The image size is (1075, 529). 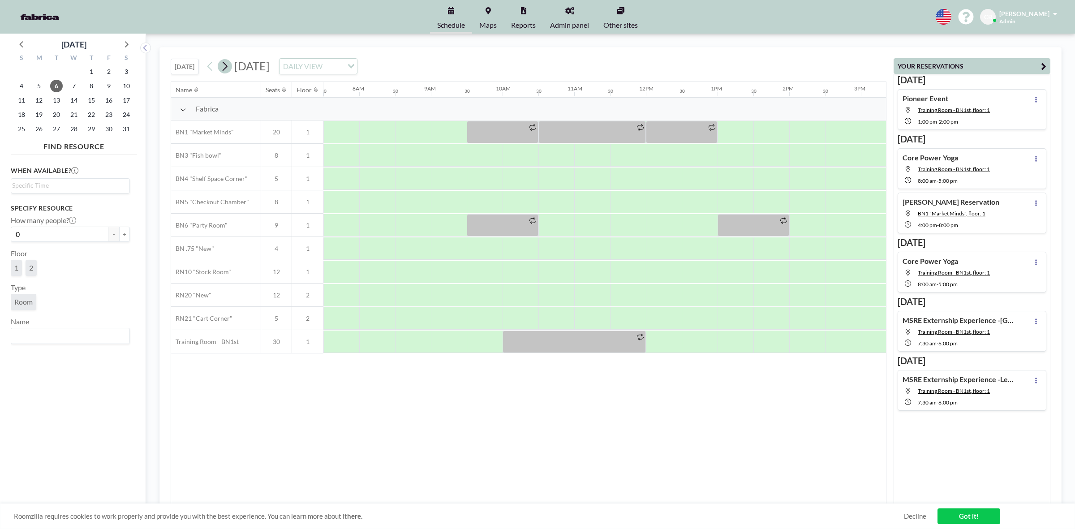 What do you see at coordinates (969, 516) in the screenshot?
I see `a: Got it!` at bounding box center [969, 516].